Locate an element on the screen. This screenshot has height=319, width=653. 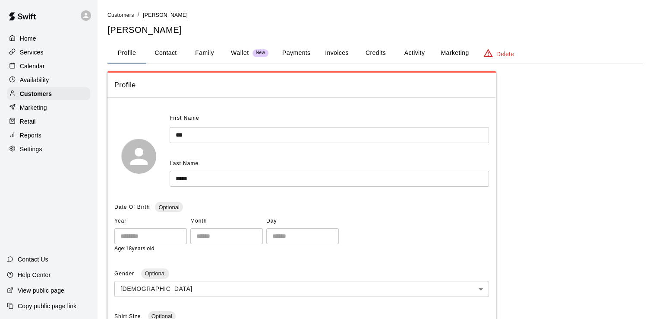
button: Payments is located at coordinates (296, 53).